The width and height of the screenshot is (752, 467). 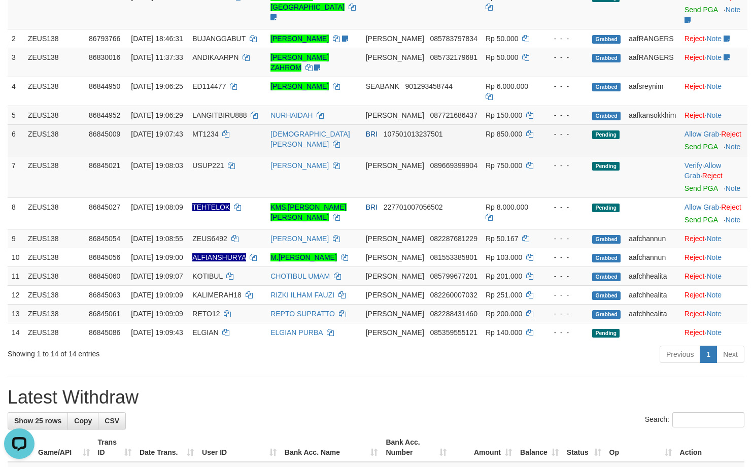 What do you see at coordinates (16, 332) in the screenshot?
I see `td: 14` at bounding box center [16, 332].